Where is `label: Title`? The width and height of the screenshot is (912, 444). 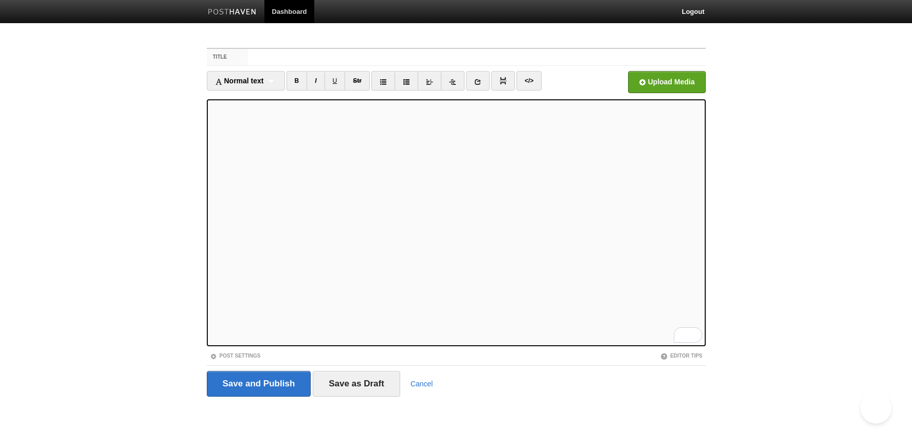
label: Title is located at coordinates (227, 57).